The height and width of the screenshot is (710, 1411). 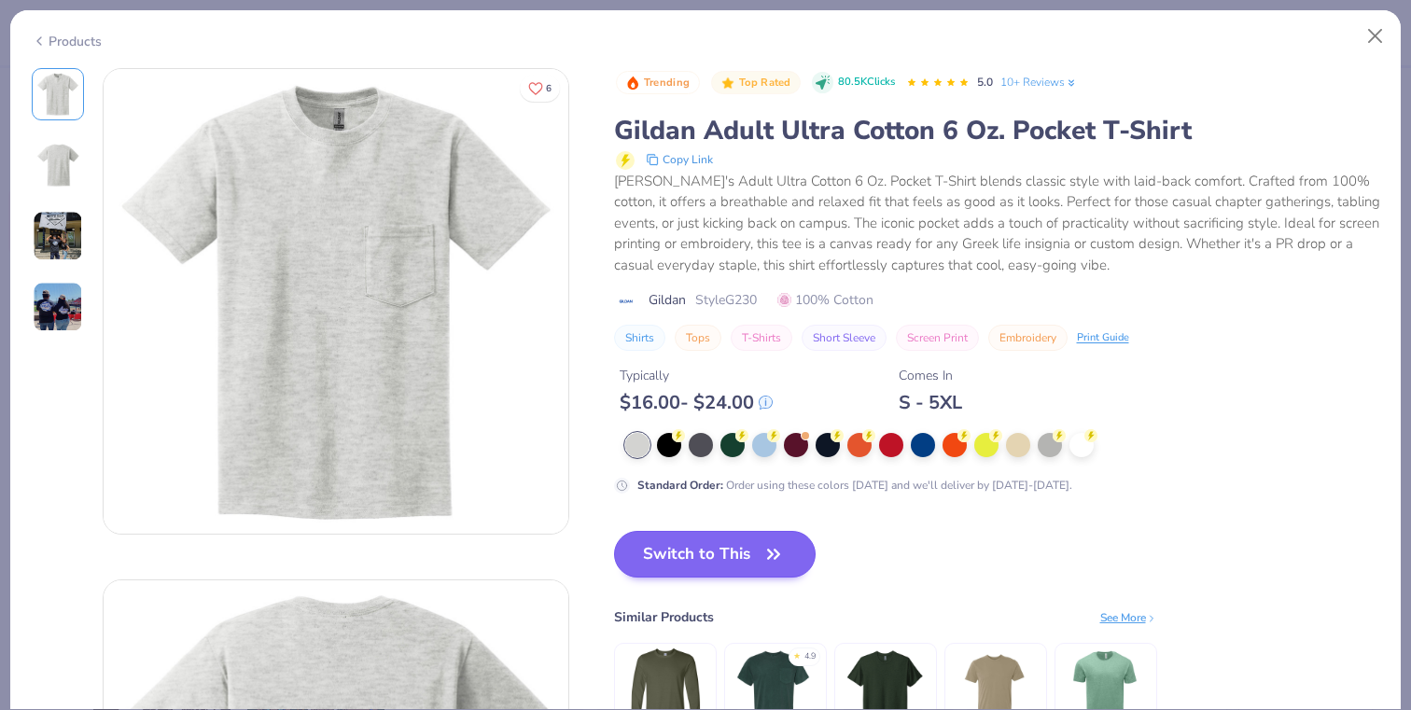 I want to click on img: brand logo, so click(x=626, y=301).